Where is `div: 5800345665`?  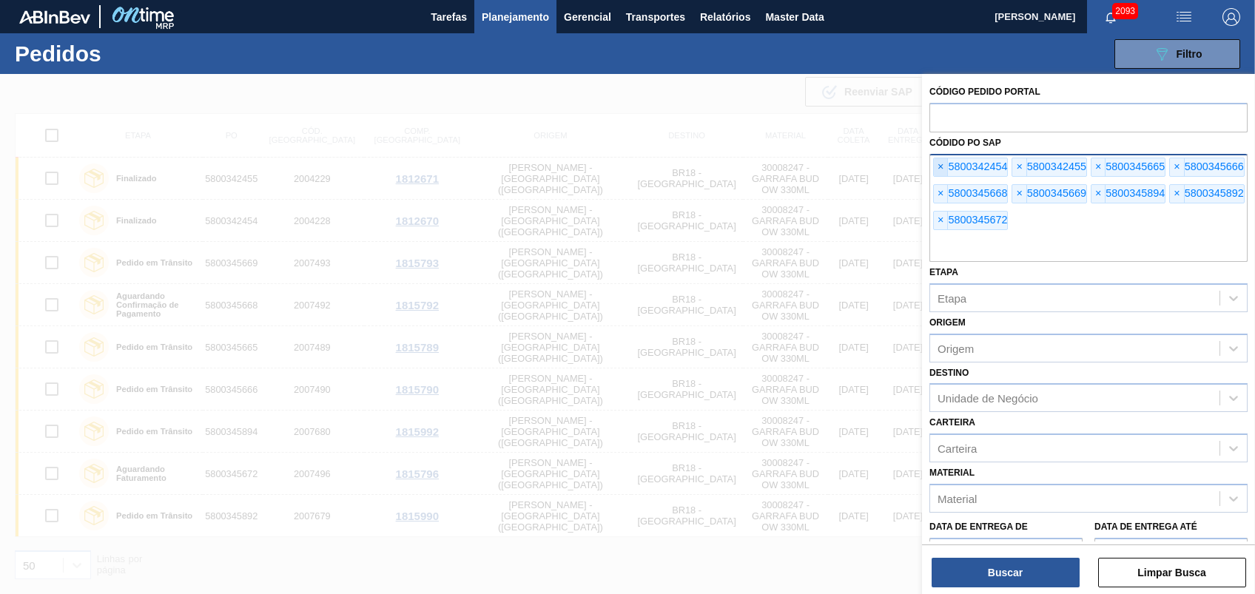
div: 5800345665 is located at coordinates (1128, 167).